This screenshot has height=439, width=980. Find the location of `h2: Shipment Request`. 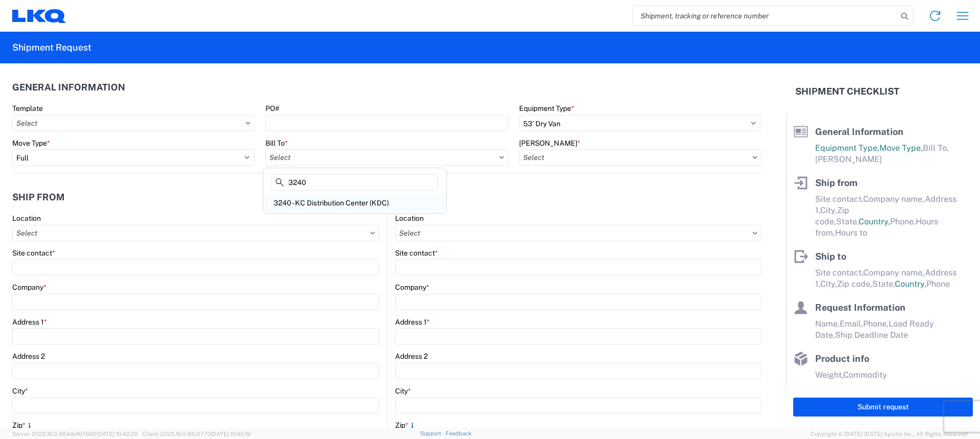

h2: Shipment Request is located at coordinates (52, 47).